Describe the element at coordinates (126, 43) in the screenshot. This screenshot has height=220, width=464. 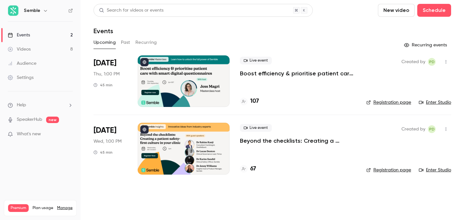
I see `button: Past` at that location.